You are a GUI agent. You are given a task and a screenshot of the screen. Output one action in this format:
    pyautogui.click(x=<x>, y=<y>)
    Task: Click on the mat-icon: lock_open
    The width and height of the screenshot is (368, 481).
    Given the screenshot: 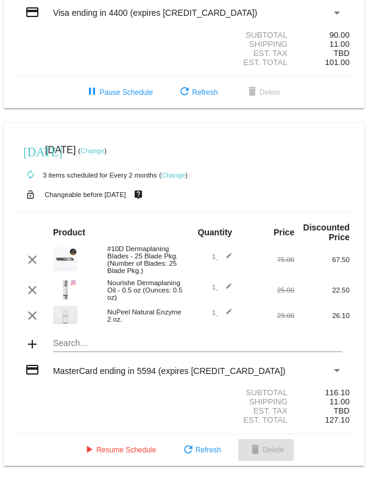 What is the action you would take?
    pyautogui.click(x=30, y=195)
    